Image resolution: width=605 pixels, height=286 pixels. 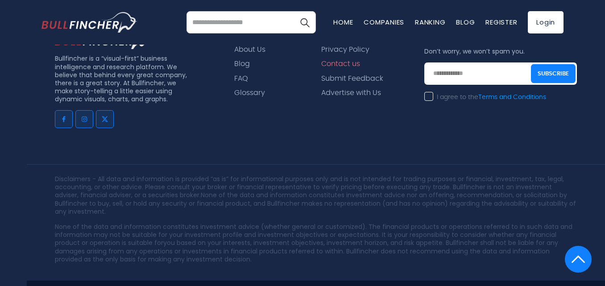 What do you see at coordinates (249, 93) in the screenshot?
I see `a: Glossary` at bounding box center [249, 93].